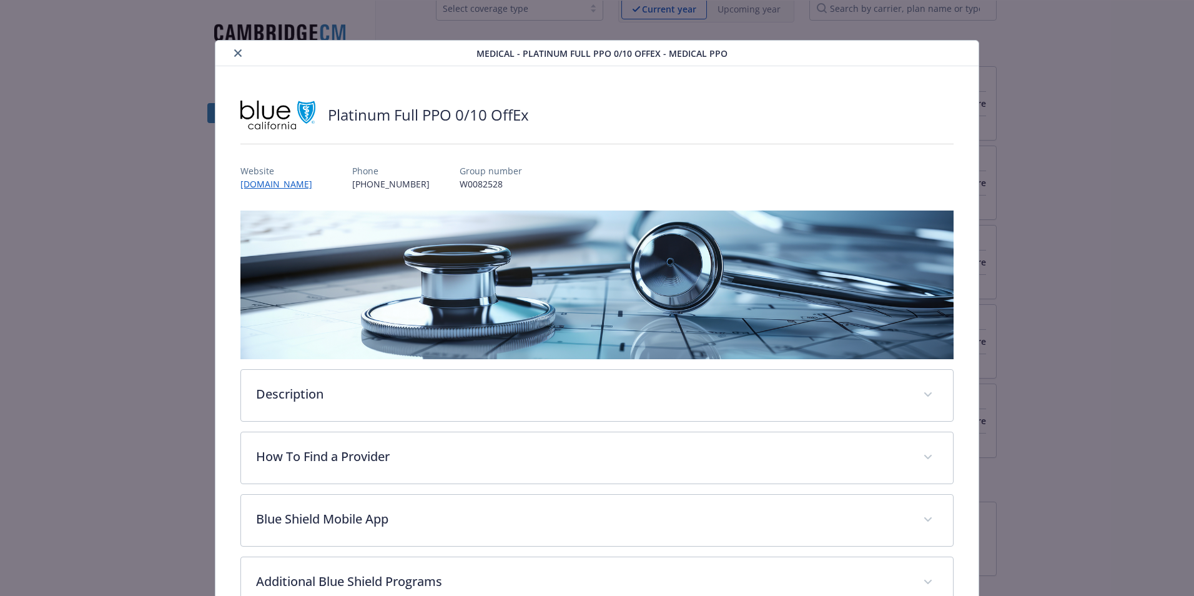  What do you see at coordinates (582, 394) in the screenshot?
I see `p: Description` at bounding box center [582, 394].